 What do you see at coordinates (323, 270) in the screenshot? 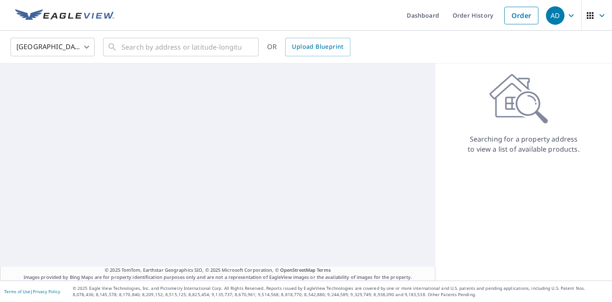
I see `a: Terms` at bounding box center [323, 270].